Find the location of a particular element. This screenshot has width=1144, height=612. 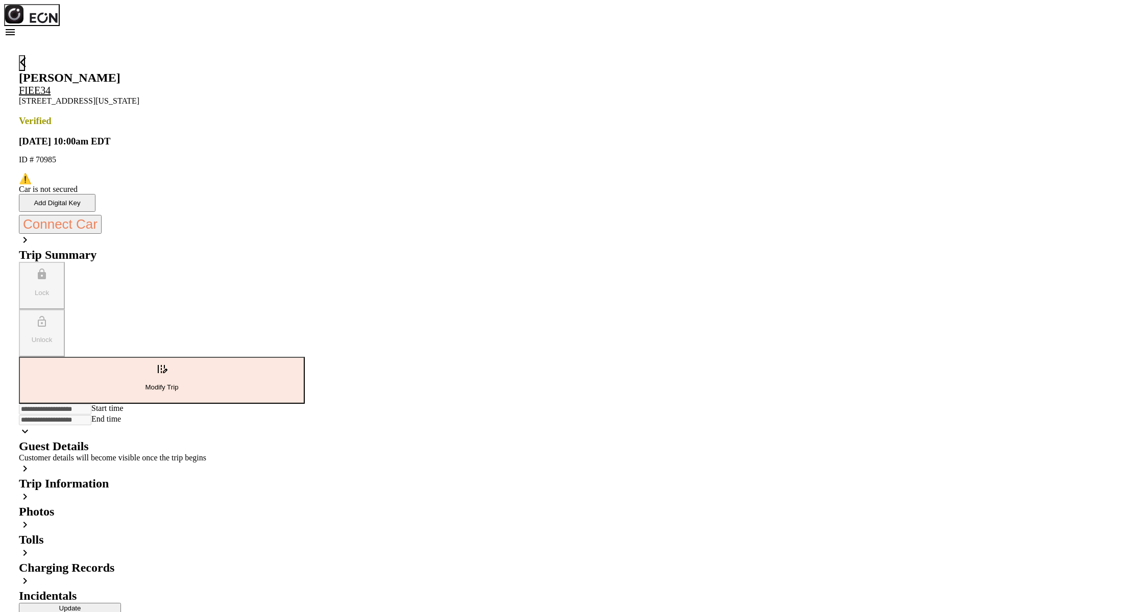

h2: Photos is located at coordinates (162, 512).